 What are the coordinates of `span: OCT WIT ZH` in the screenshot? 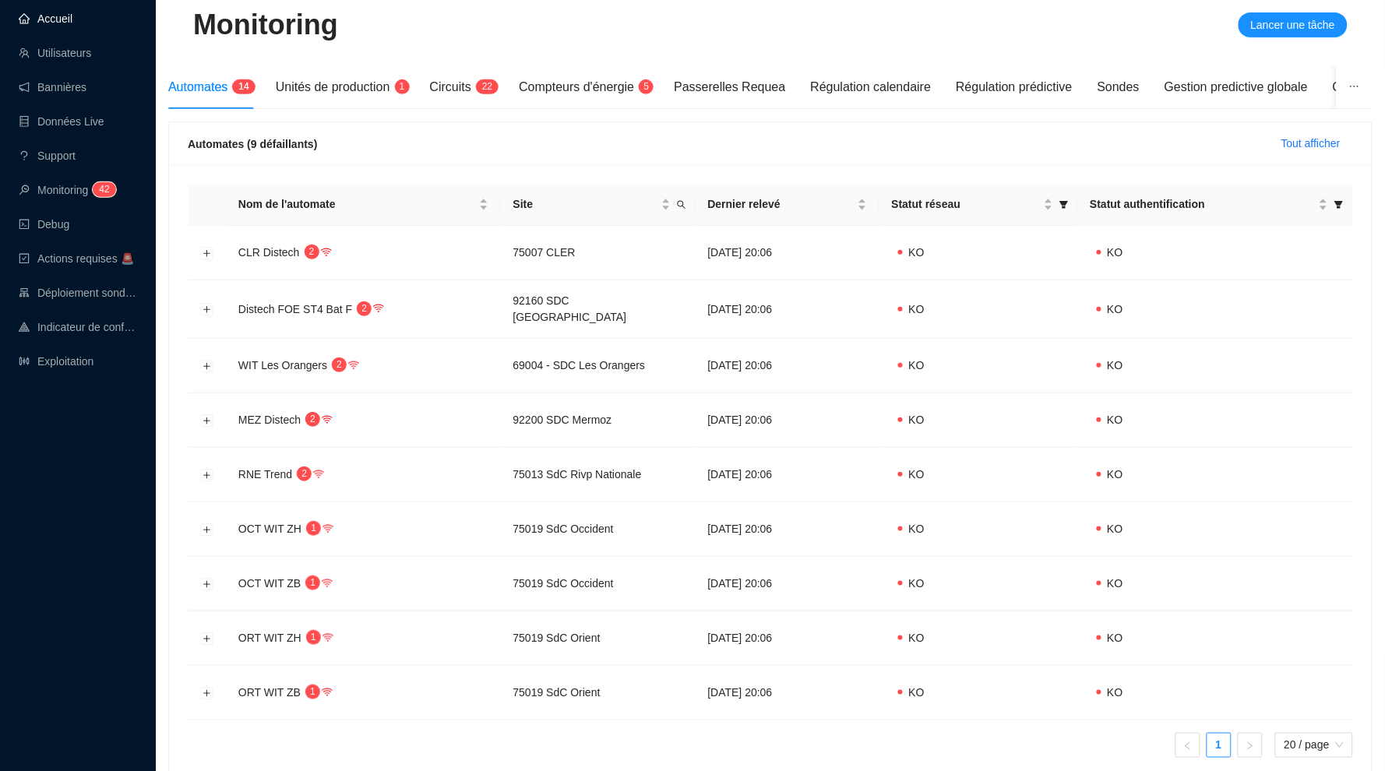 It's located at (269, 529).